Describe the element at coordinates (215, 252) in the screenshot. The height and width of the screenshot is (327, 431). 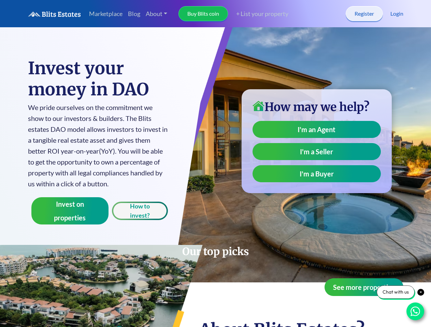
I see `h2: Our top picks` at that location.